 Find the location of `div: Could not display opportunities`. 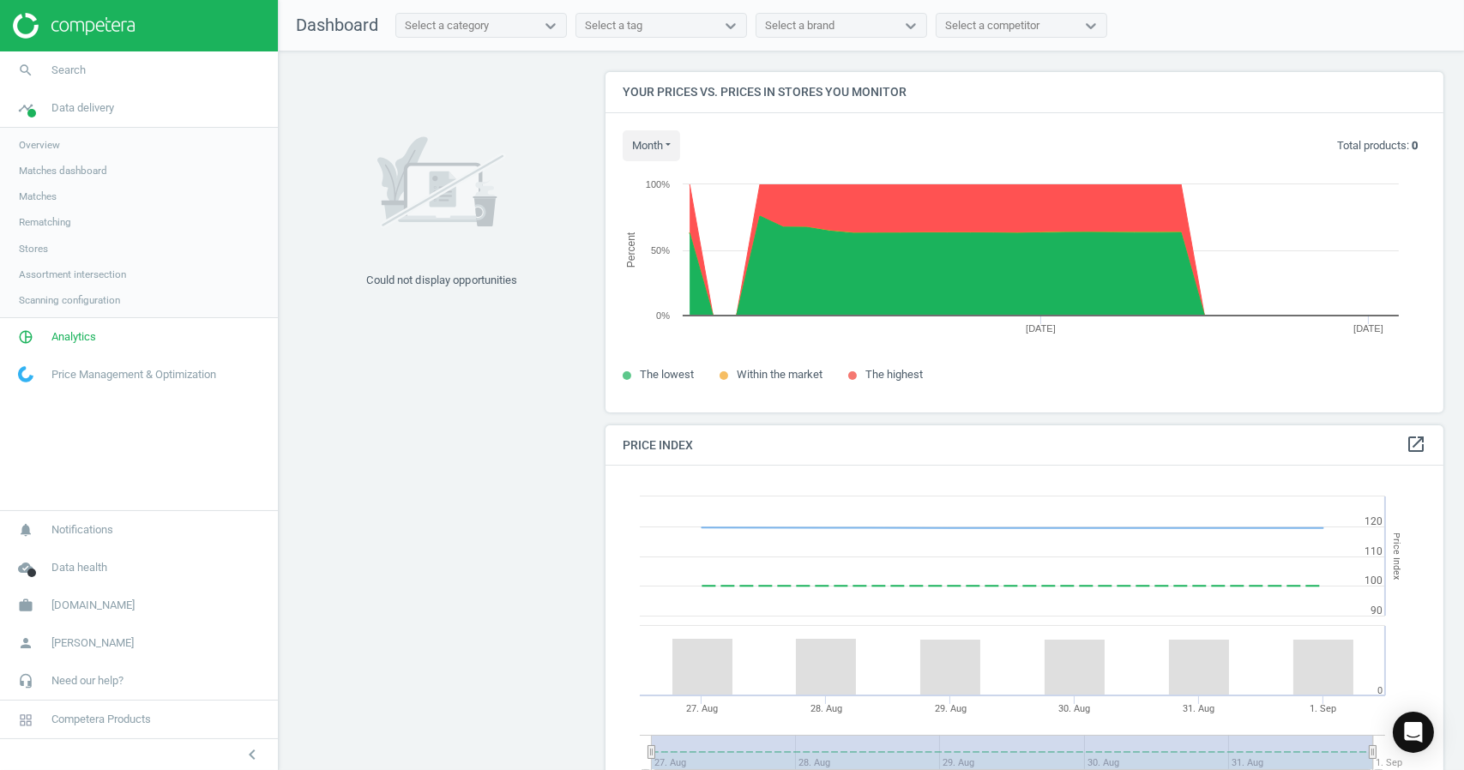

div: Could not display opportunities is located at coordinates (442, 281).